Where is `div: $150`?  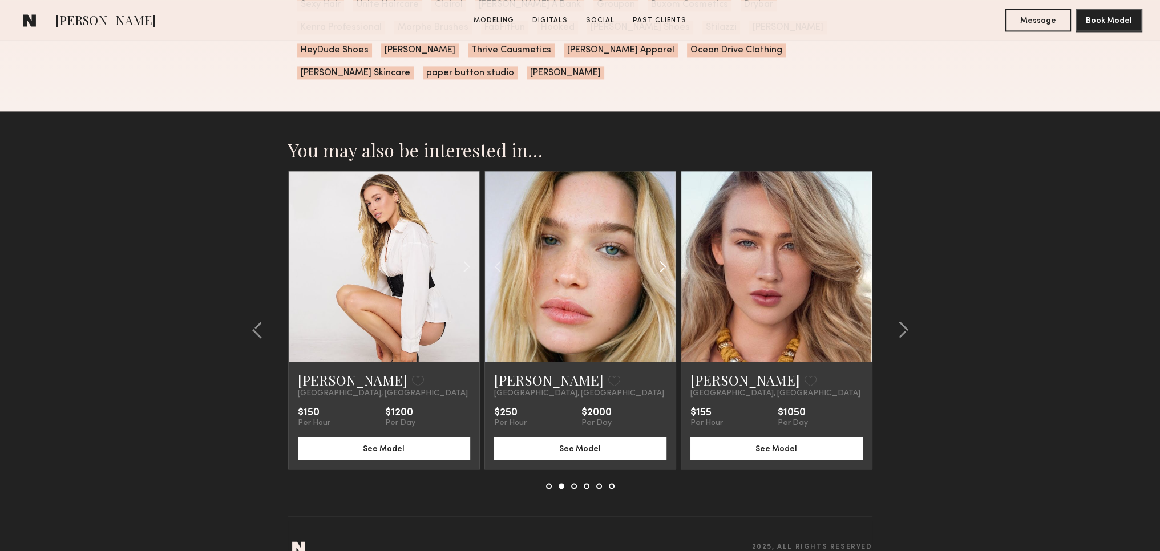
div: $150 is located at coordinates (314, 413).